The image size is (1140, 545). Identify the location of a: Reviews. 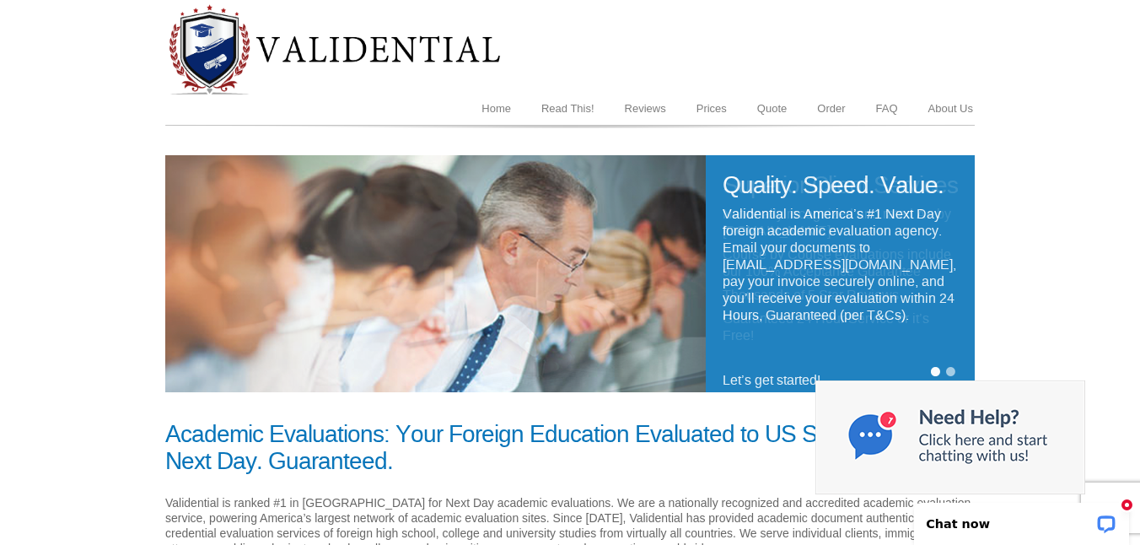
(645, 109).